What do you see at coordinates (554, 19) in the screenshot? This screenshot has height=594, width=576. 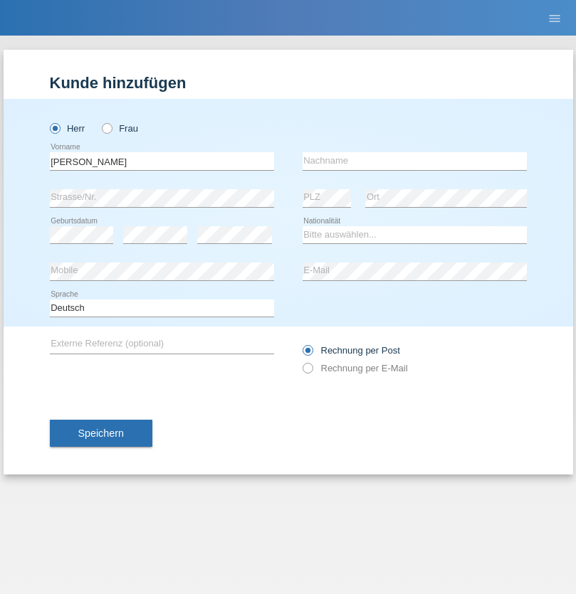 I see `i: menu` at bounding box center [554, 19].